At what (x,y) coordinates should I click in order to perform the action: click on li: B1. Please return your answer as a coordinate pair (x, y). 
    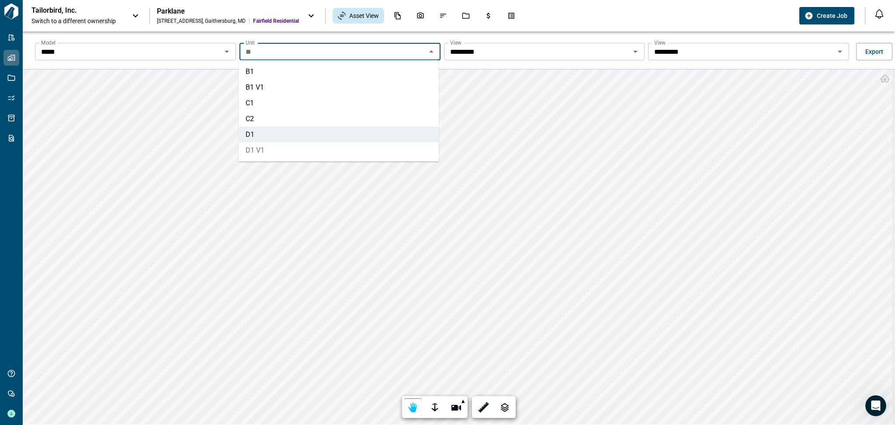
    Looking at the image, I should click on (339, 72).